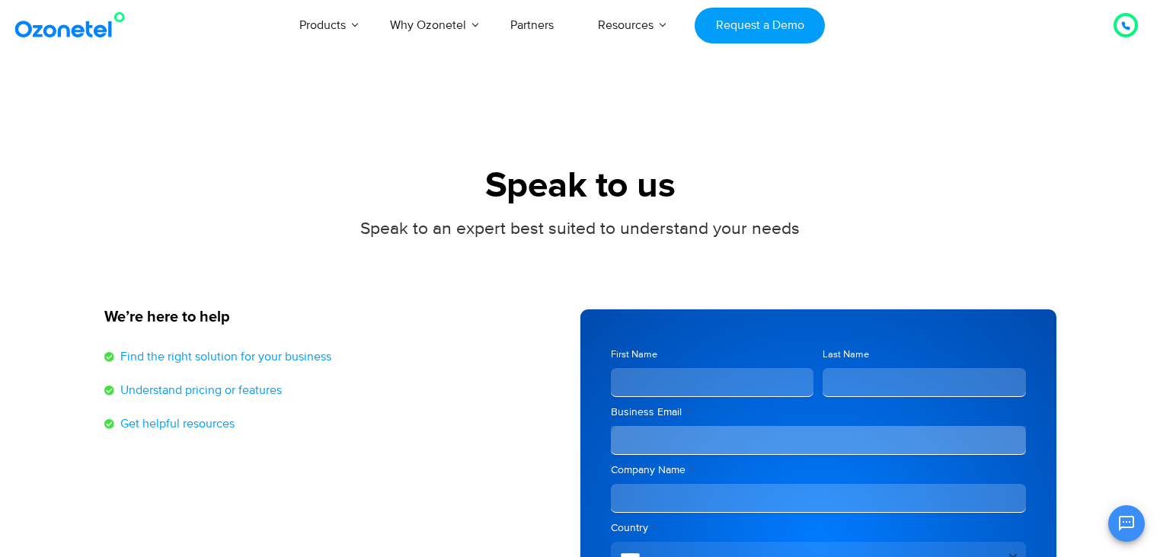 The width and height of the screenshot is (1160, 557). I want to click on h5: We’re here to help, so click(334, 317).